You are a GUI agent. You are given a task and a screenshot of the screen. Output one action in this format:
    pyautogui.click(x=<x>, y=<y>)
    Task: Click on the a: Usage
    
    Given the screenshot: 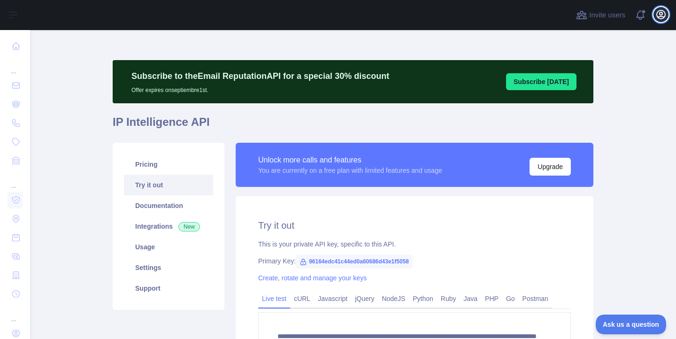 What is the action you would take?
    pyautogui.click(x=169, y=247)
    